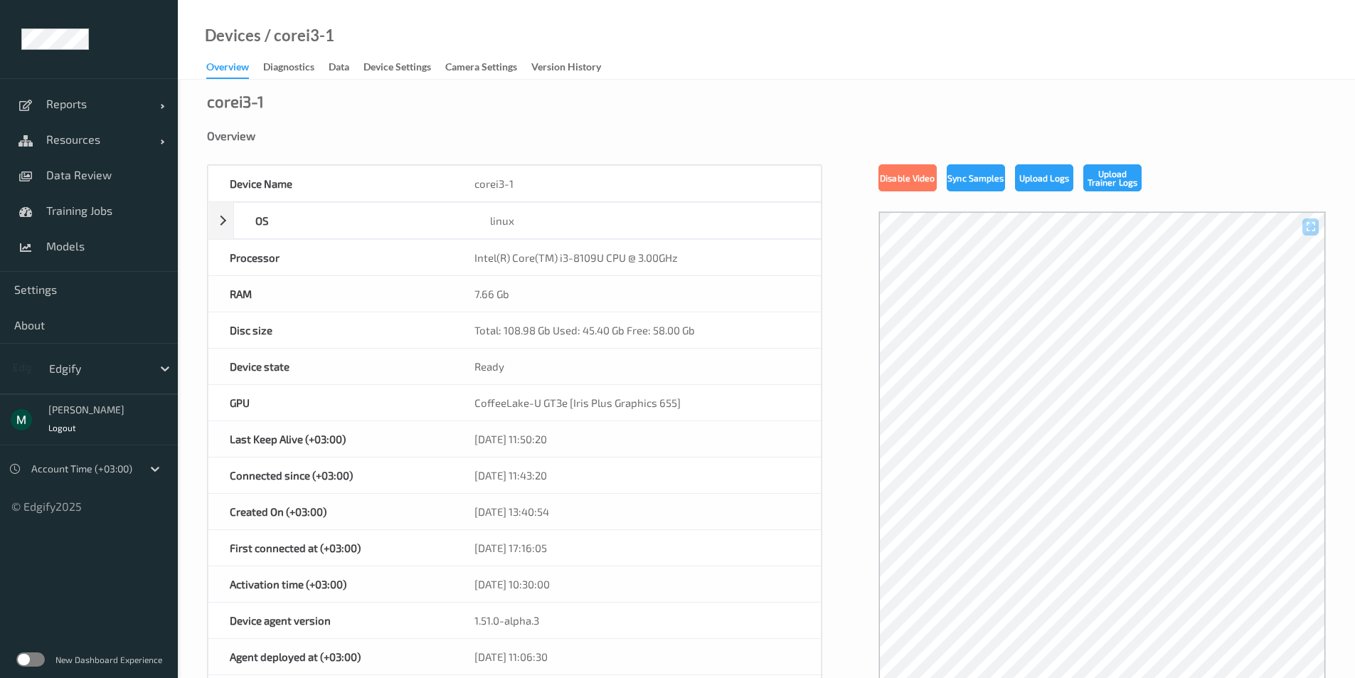  I want to click on div: 7.66 Gb, so click(637, 294).